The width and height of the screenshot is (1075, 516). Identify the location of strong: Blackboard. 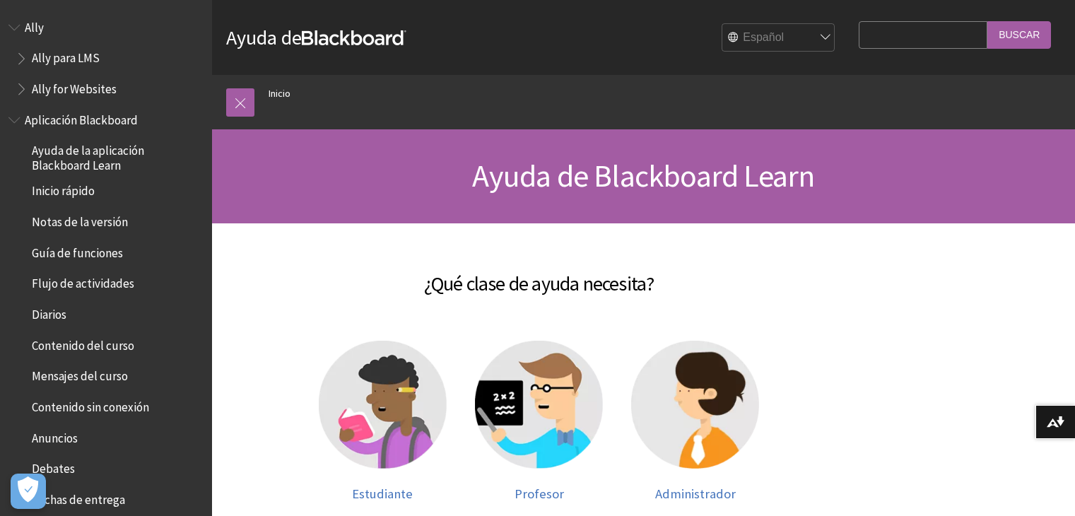
(354, 37).